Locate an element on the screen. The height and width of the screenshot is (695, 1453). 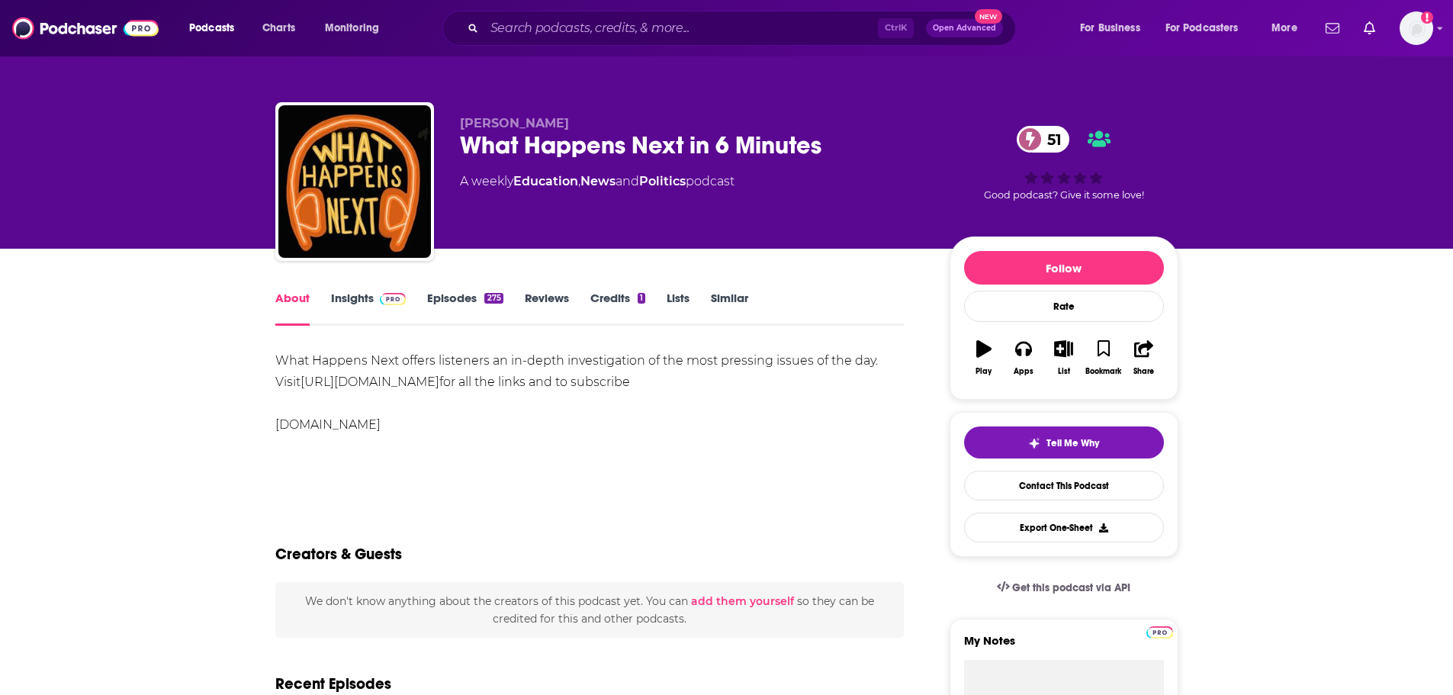
button: tell me why sparkleTell Me Why is located at coordinates (1064, 442).